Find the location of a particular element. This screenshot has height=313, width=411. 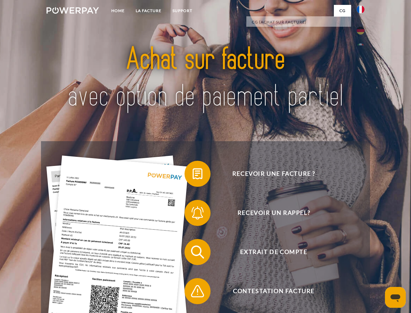

span: Extrait de compte is located at coordinates (274, 252).